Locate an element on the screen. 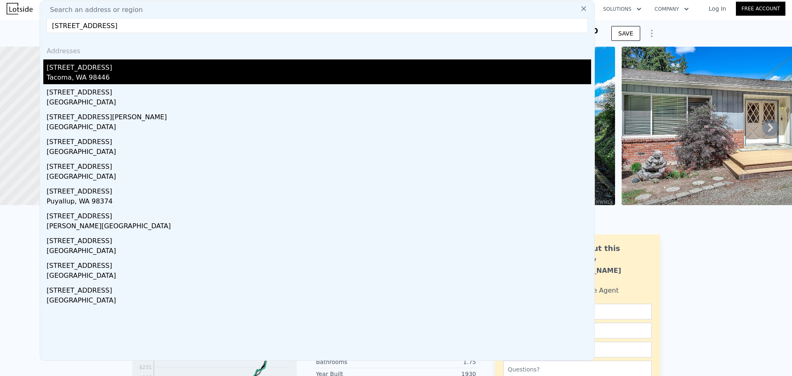  tspan: $231 is located at coordinates (145, 367).